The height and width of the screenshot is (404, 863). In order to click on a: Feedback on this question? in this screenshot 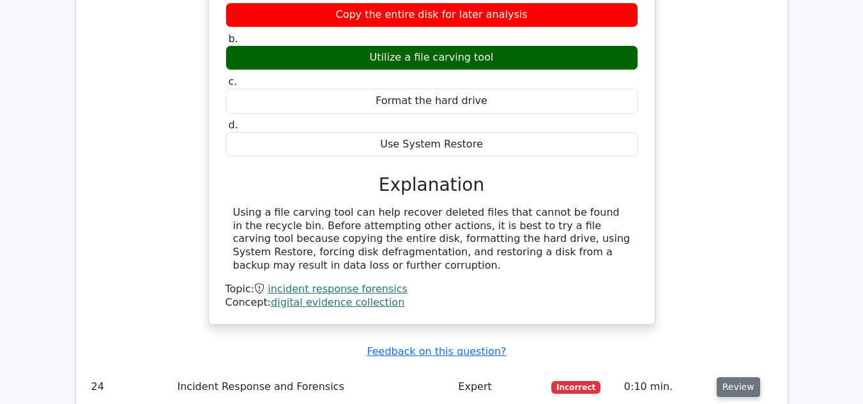, I will do `click(436, 351)`.